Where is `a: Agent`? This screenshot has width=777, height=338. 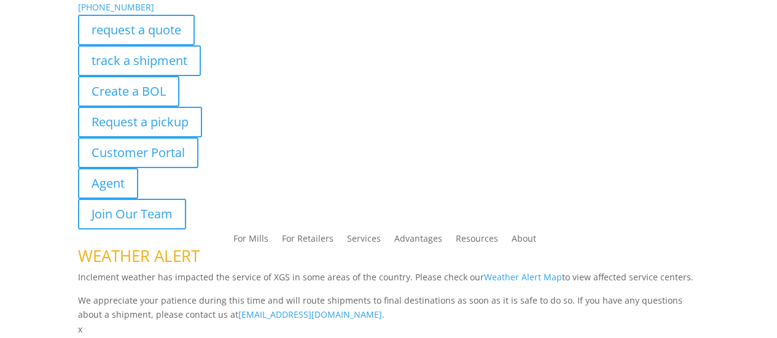 a: Agent is located at coordinates (108, 184).